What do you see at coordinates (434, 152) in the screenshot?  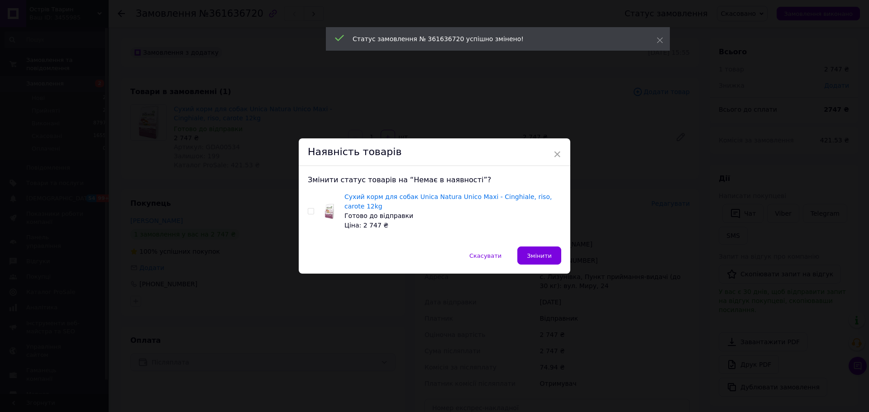 I see `div: Наявність товарів` at bounding box center [434, 152].